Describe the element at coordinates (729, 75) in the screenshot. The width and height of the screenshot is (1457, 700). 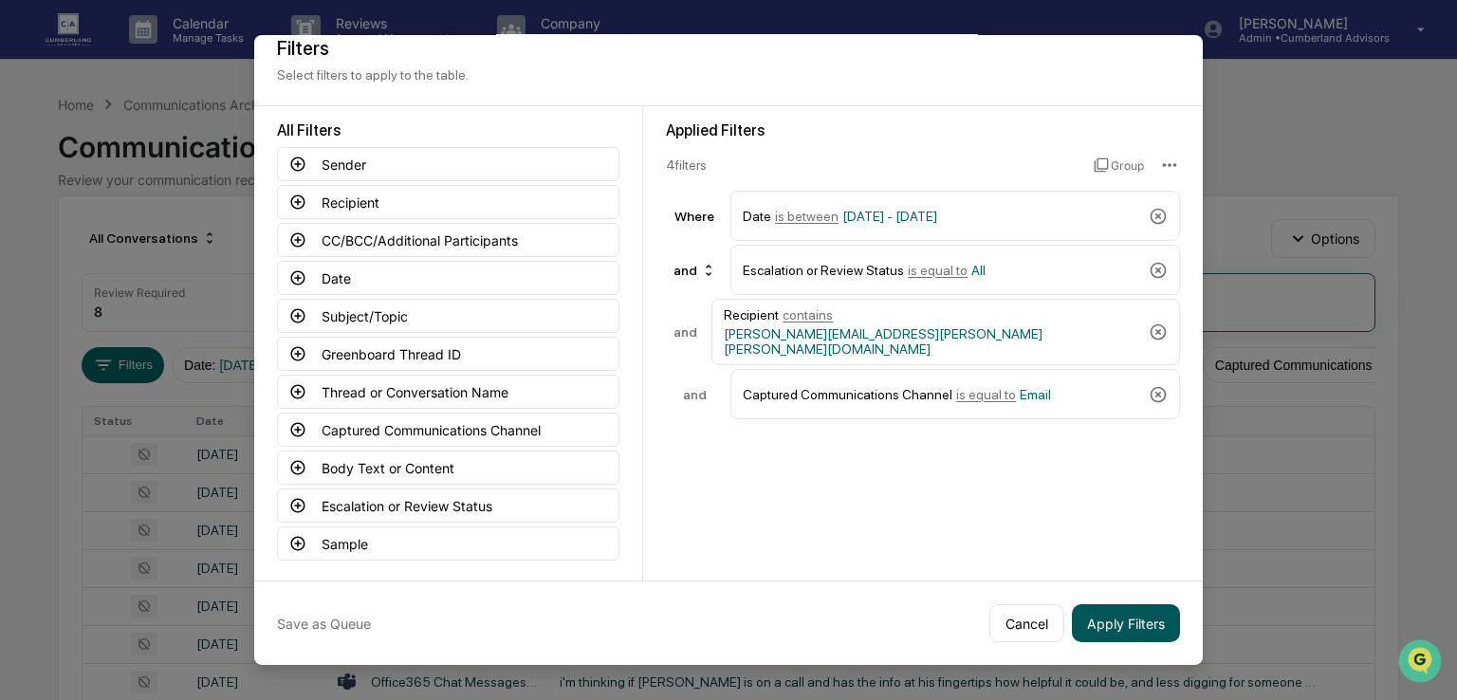
I see `p: Select filters to apply to the table.` at that location.